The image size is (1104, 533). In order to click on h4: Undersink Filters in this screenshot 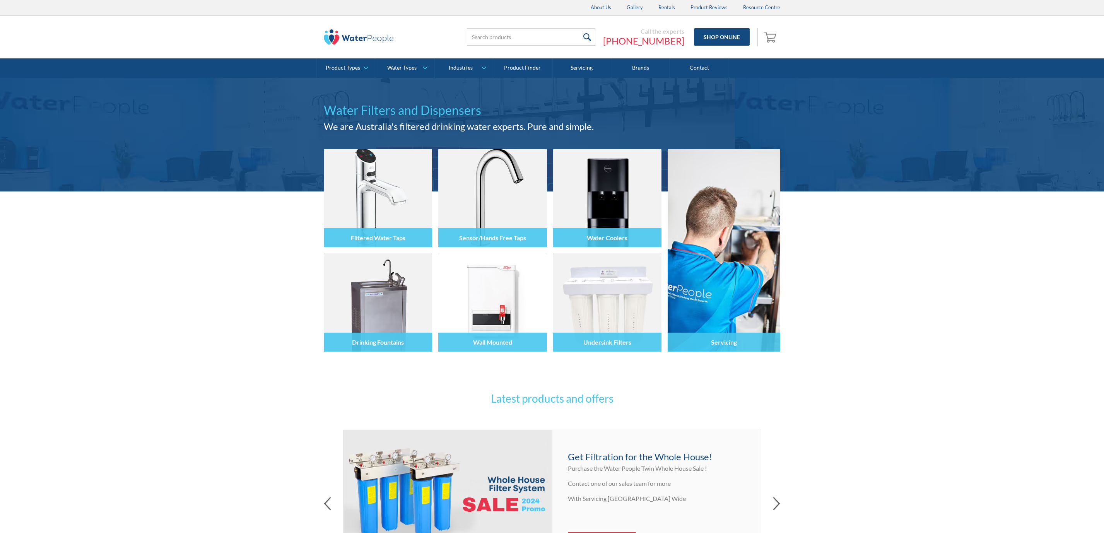, I will do `click(607, 342)`.